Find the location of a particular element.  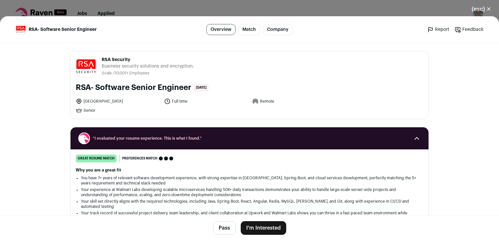

a: Overview is located at coordinates (221, 30).